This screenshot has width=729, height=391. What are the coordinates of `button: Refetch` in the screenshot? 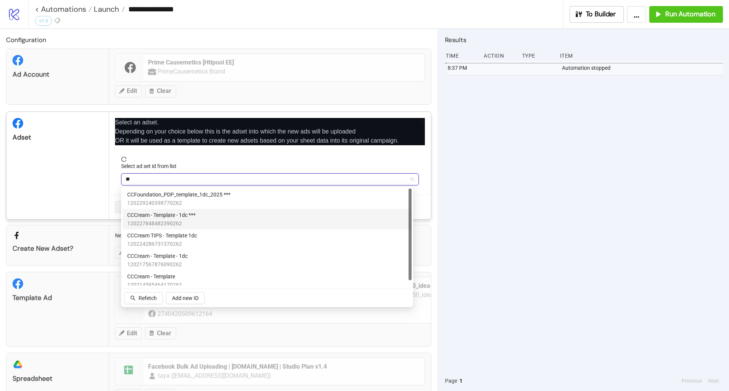 It's located at (143, 298).